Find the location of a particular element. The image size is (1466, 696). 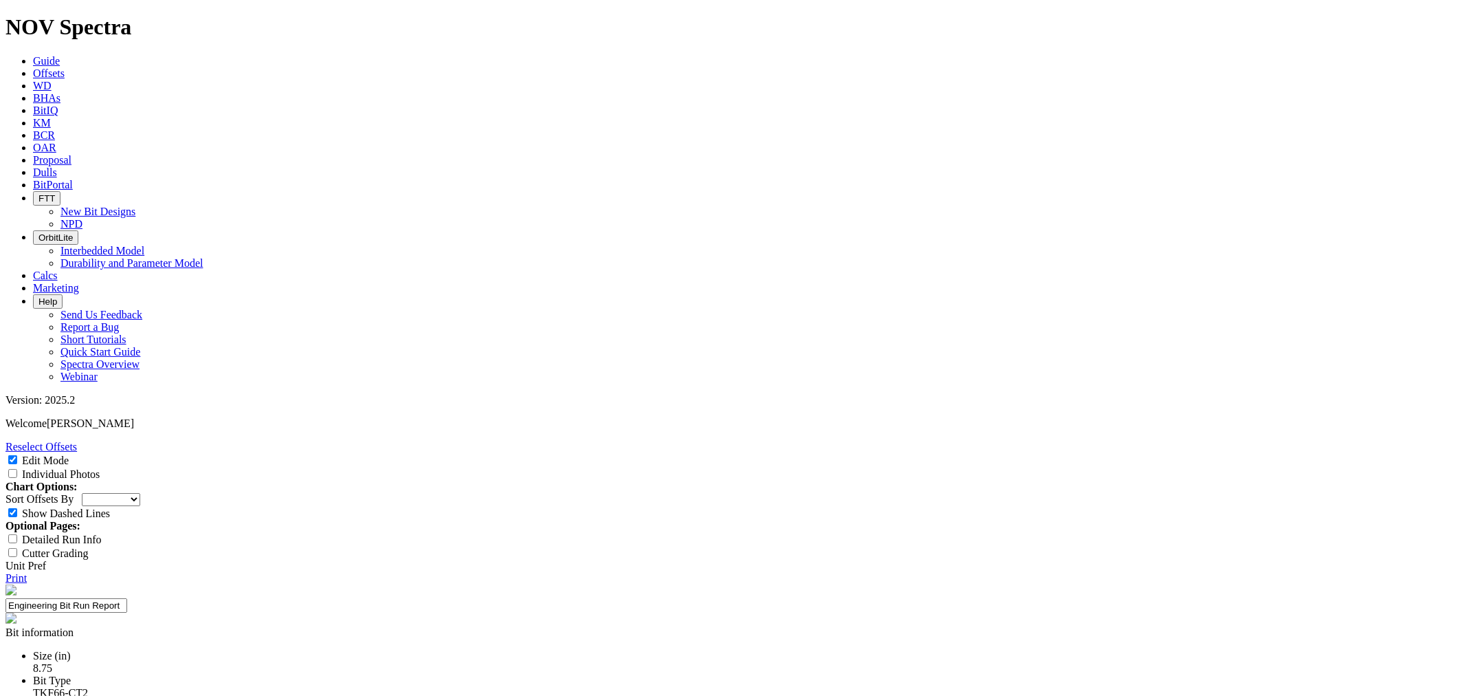

a: KM is located at coordinates (42, 122).